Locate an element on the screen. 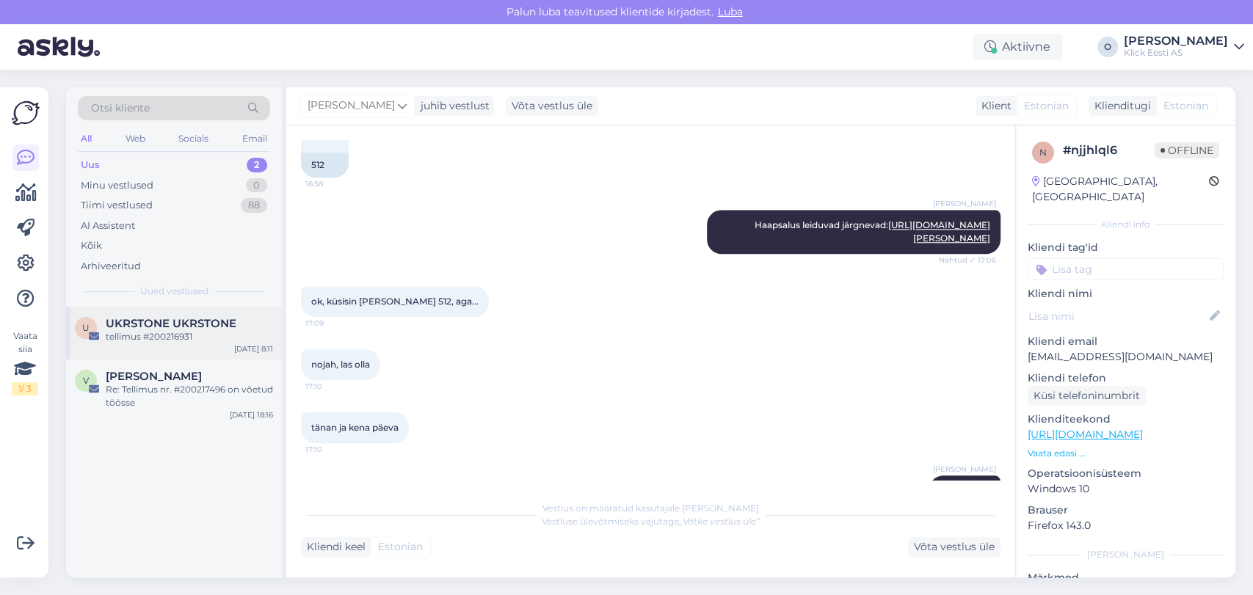  span: tänan ja kena päeva is located at coordinates (354, 427).